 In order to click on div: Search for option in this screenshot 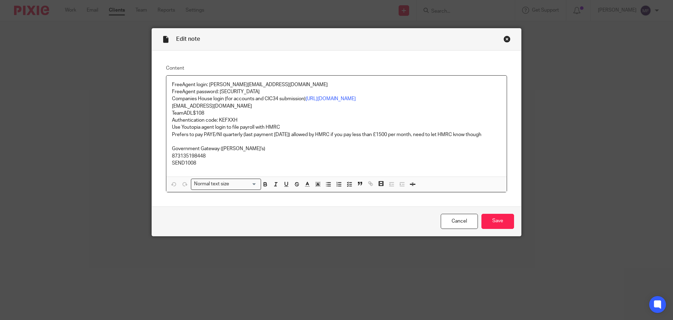, I will do `click(226, 184)`.